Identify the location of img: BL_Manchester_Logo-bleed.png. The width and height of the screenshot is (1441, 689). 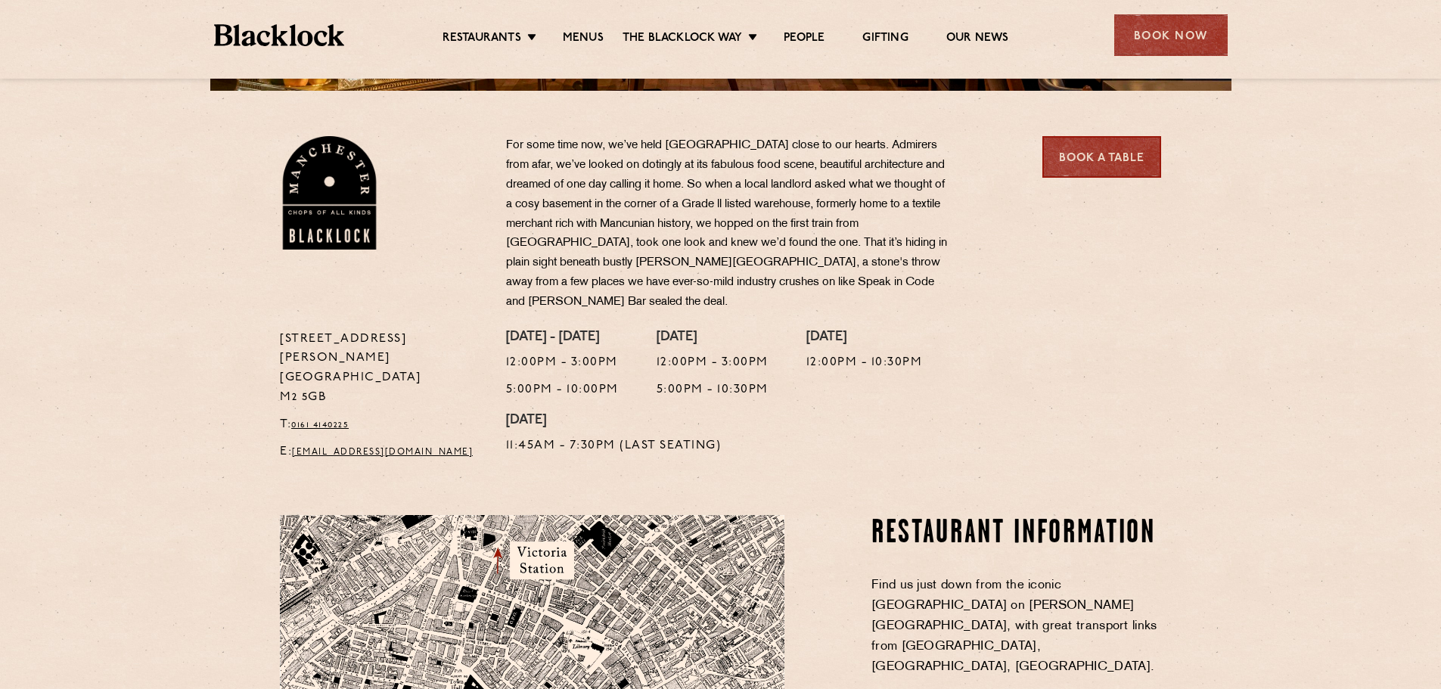
(329, 193).